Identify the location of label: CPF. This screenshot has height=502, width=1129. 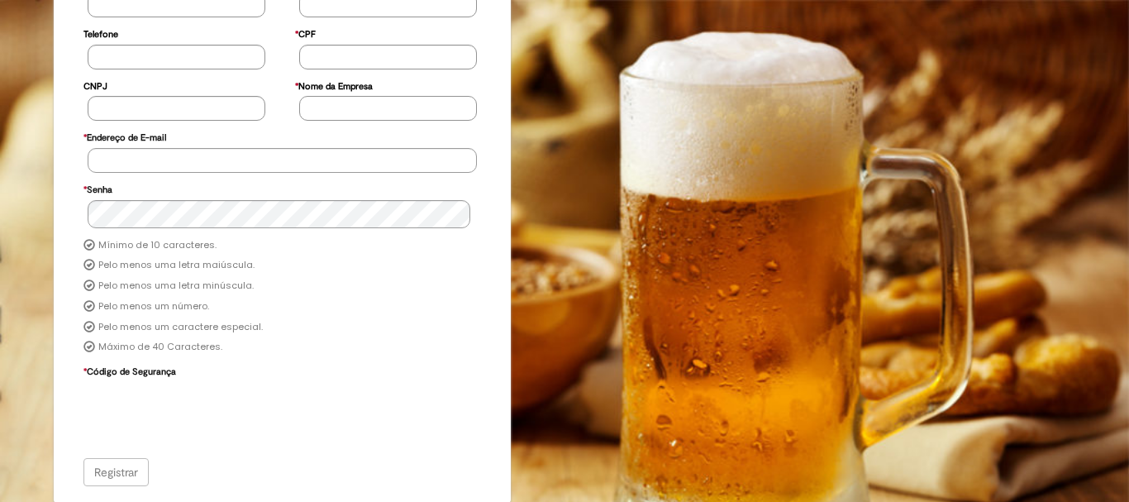
(305, 32).